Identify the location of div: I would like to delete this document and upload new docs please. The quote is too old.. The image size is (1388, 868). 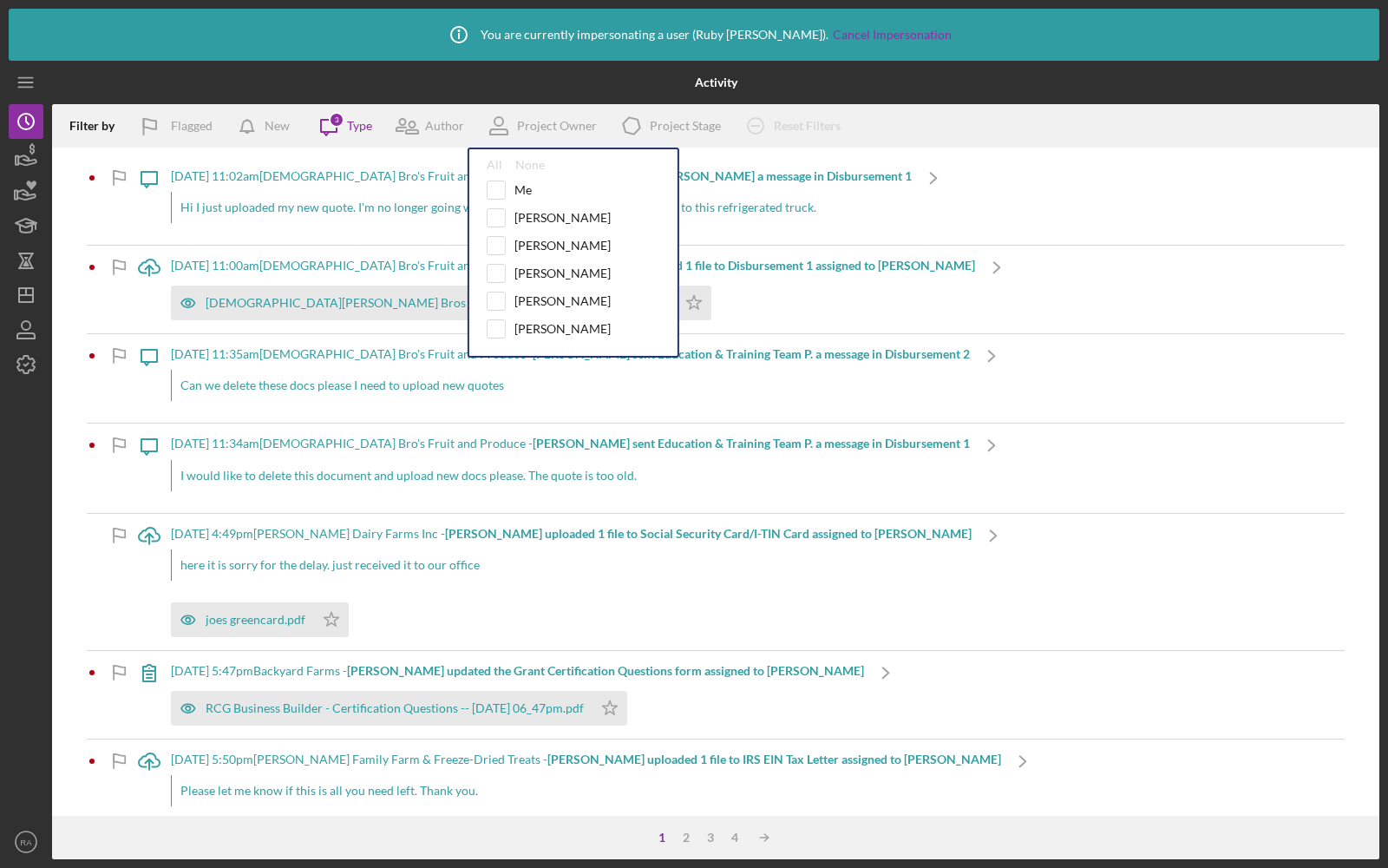
(570, 476).